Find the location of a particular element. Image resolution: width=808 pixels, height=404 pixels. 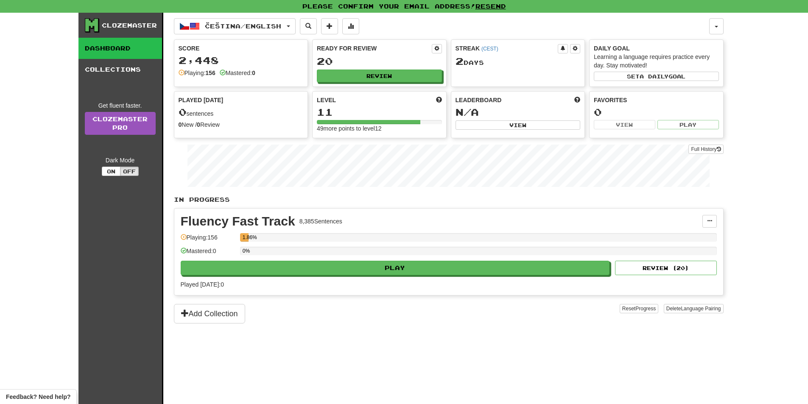

button: More stats is located at coordinates (351, 26).